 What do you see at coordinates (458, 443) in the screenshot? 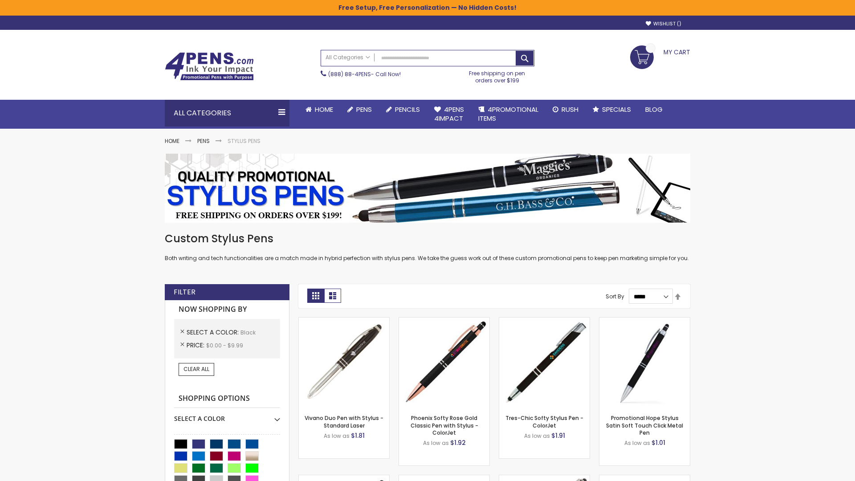
I see `span: $1.92` at bounding box center [458, 443].